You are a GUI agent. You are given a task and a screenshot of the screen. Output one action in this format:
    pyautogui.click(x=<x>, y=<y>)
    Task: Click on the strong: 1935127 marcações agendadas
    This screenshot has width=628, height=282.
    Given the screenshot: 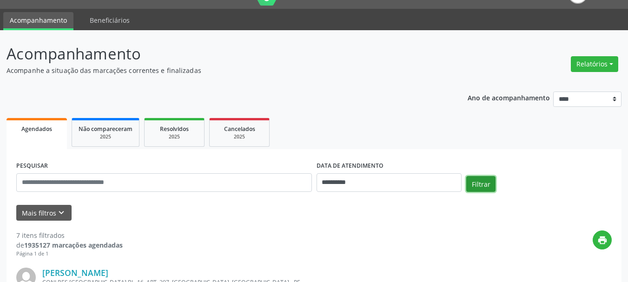 What is the action you would take?
    pyautogui.click(x=73, y=245)
    